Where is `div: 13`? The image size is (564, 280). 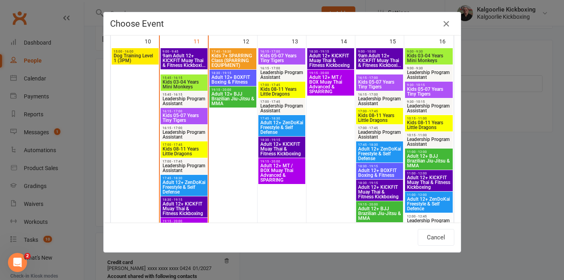 div: 13 is located at coordinates (299, 41).